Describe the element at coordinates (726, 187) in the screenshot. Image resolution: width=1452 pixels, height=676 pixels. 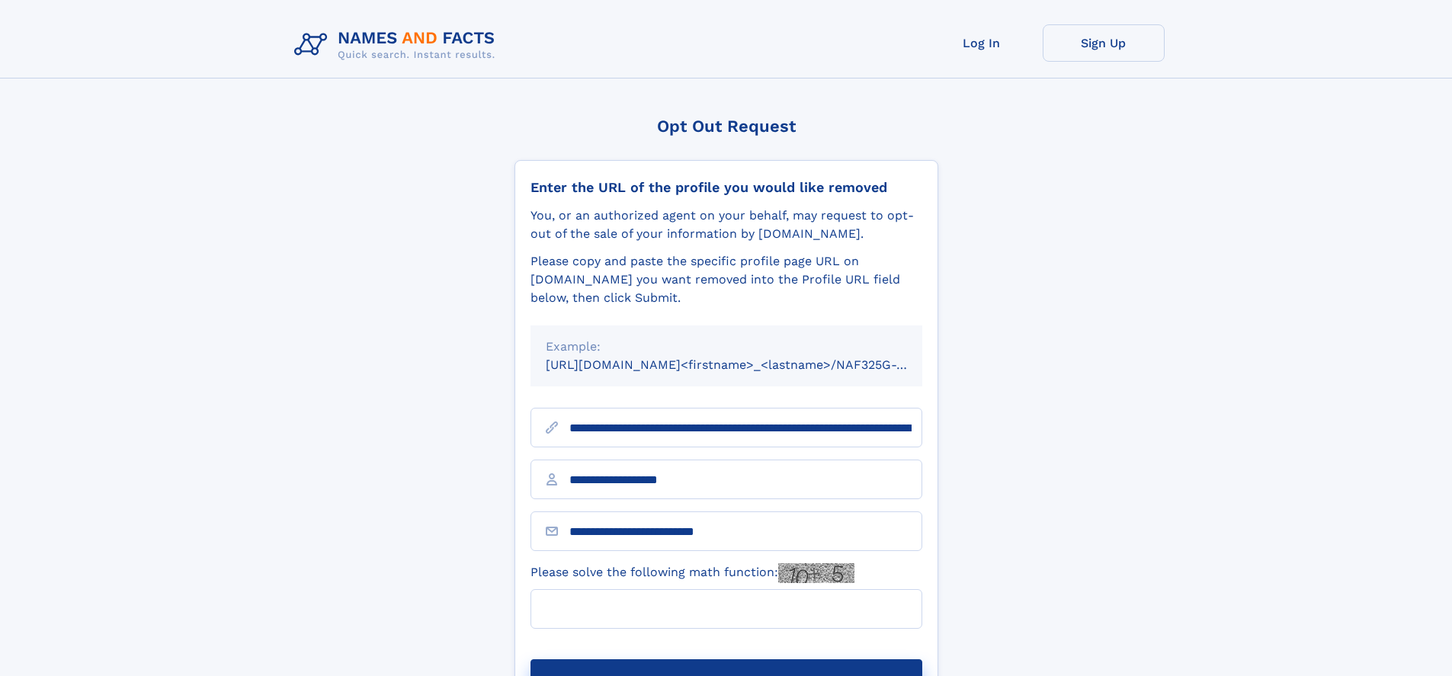
I see `div: Enter the URL of the profile you would like removed` at that location.